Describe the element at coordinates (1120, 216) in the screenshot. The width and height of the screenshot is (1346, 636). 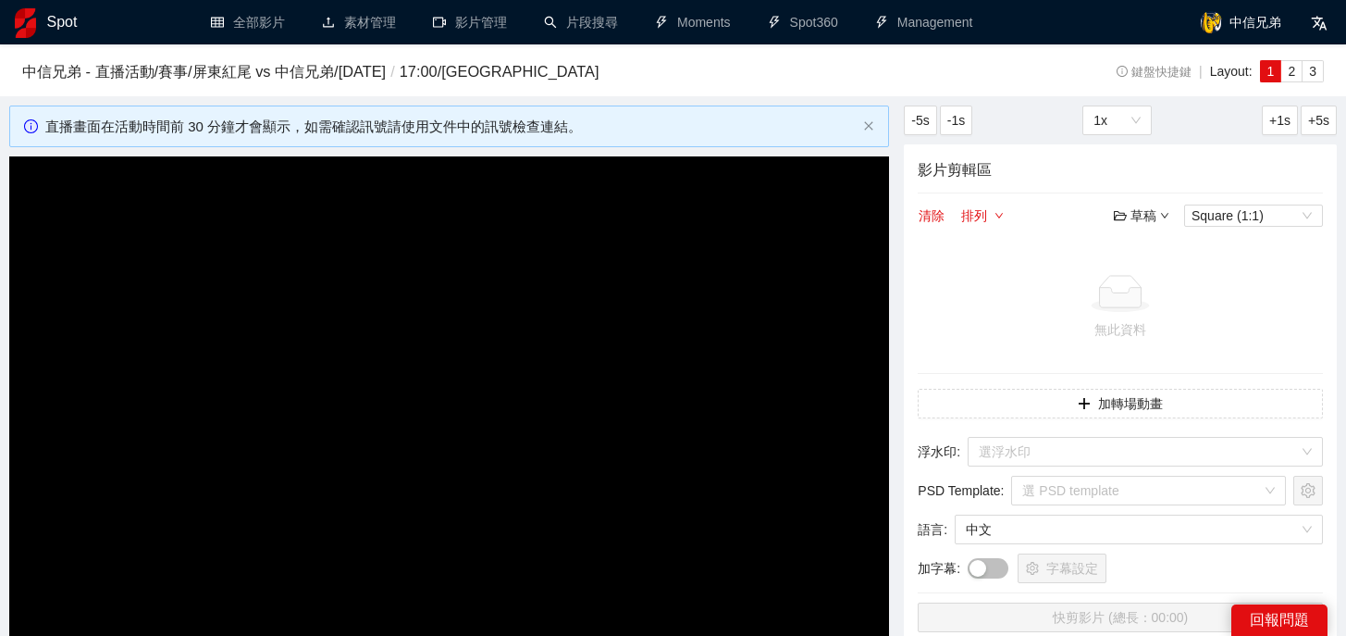
I see `span: folder-open` at that location.